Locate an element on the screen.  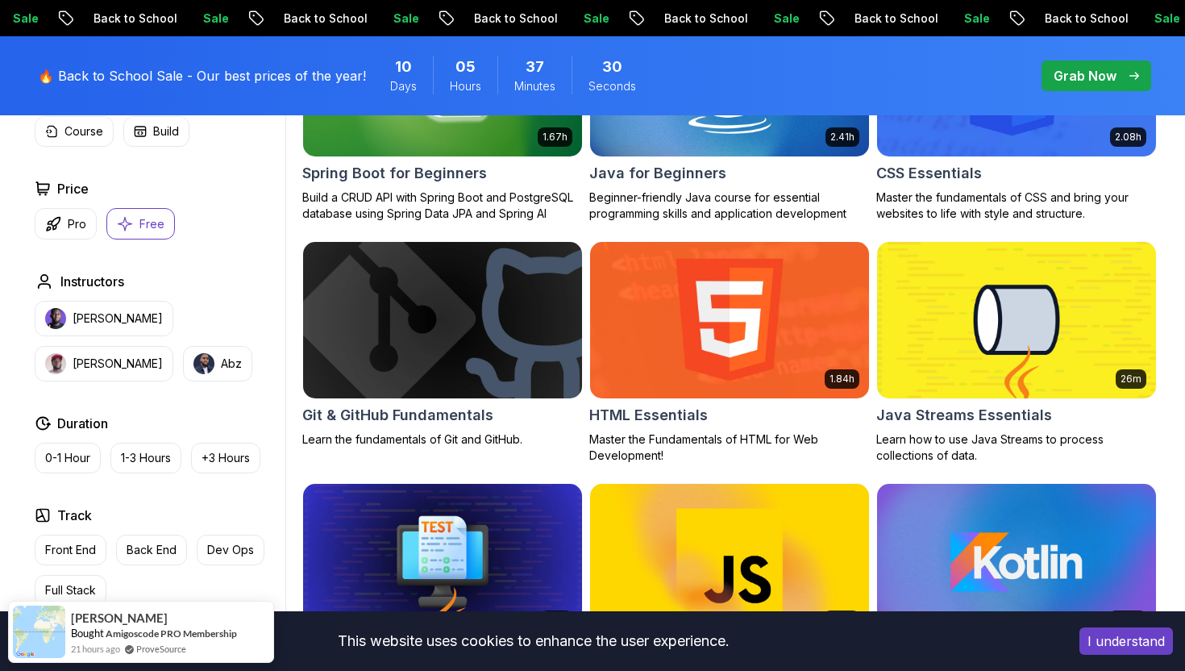
p: 🔥 Back to School Sale - Our best prices of the year! is located at coordinates (202, 76).